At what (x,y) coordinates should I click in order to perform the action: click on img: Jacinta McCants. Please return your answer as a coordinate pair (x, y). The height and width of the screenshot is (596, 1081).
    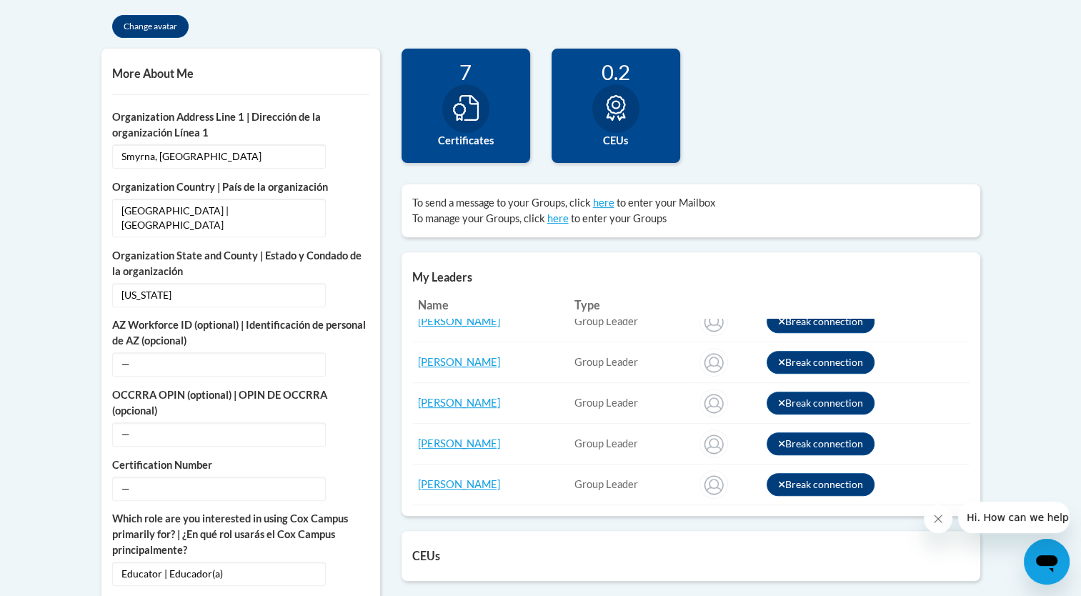
    Looking at the image, I should click on (714, 403).